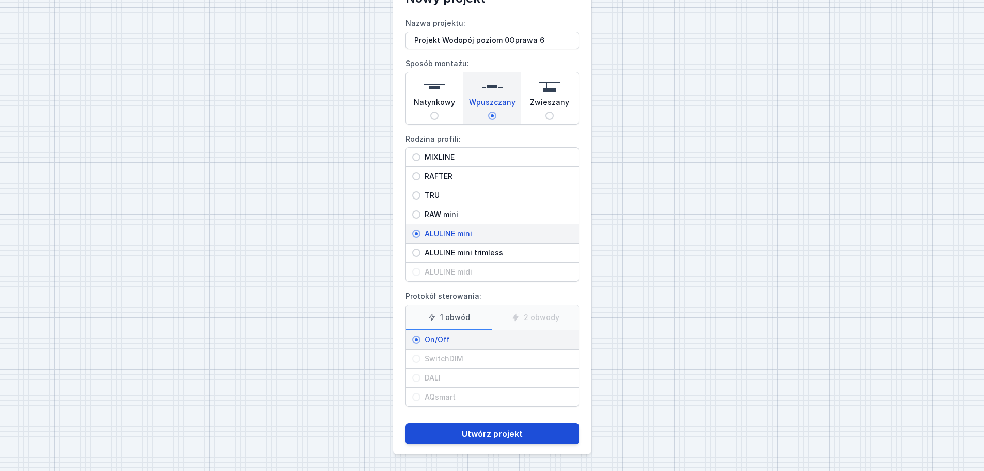 The width and height of the screenshot is (984, 471). What do you see at coordinates (492, 347) in the screenshot?
I see `label: Protokół sterowania:` at bounding box center [492, 347].